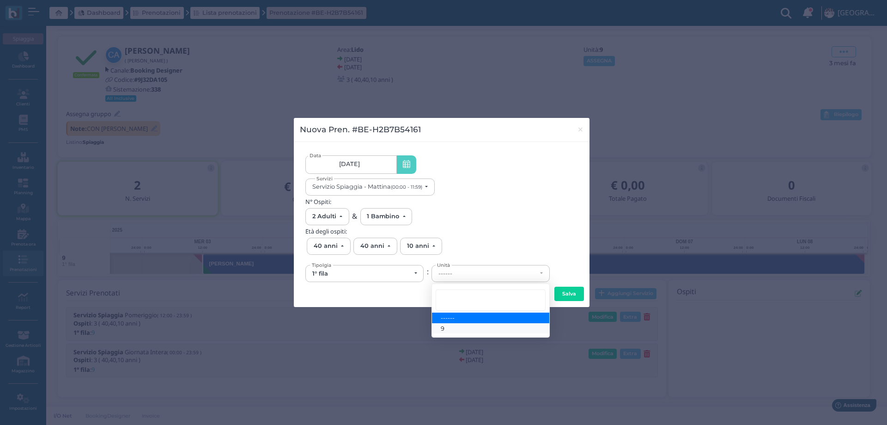  I want to click on button: 2 Adulti, so click(327, 216).